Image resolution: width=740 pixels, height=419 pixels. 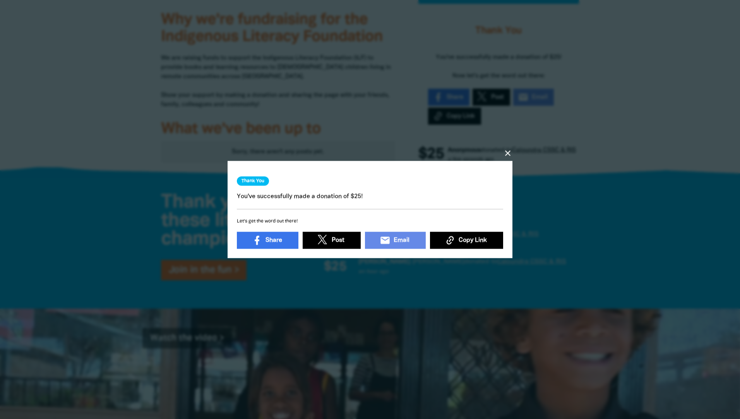 What do you see at coordinates (338, 240) in the screenshot?
I see `span: Post` at bounding box center [338, 240].